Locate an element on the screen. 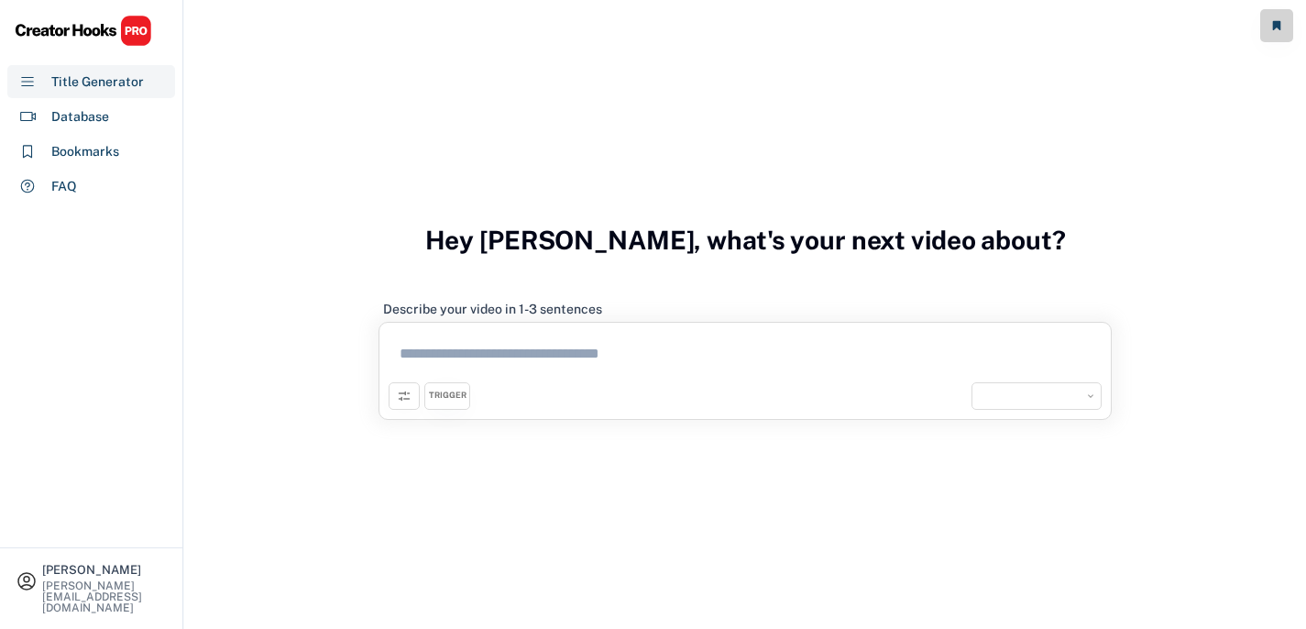 This screenshot has width=1306, height=629. div: Database is located at coordinates (80, 116).